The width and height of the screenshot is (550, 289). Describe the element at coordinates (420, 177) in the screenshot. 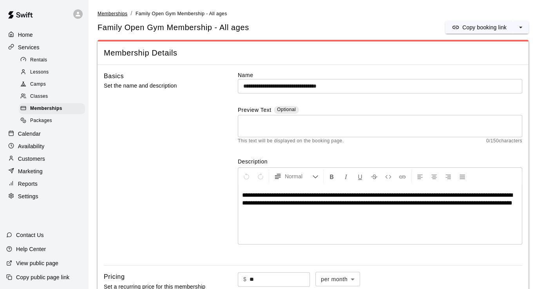

I see `button: Left Align` at that location.